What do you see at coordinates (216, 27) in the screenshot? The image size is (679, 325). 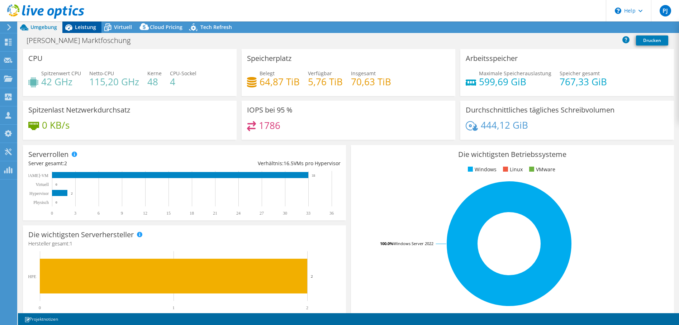 I see `span: Tech Refresh` at bounding box center [216, 27].